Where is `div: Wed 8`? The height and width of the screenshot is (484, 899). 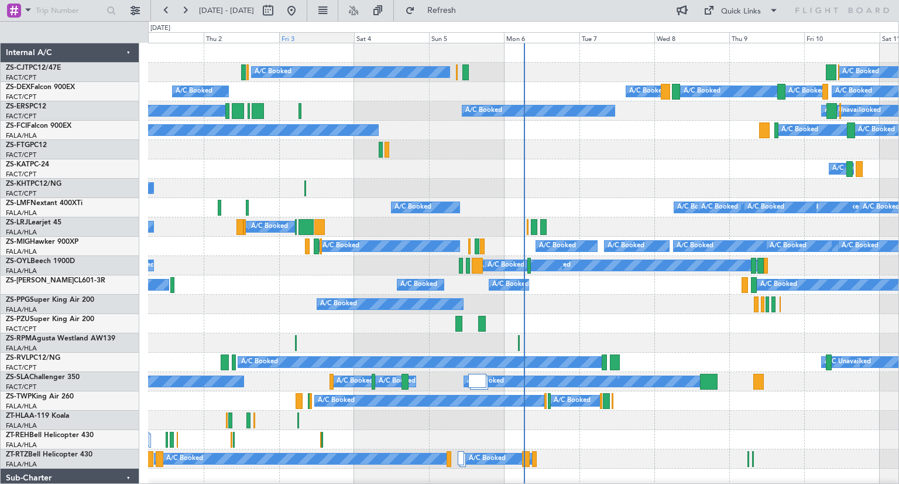 div: Wed 8 is located at coordinates (692, 37).